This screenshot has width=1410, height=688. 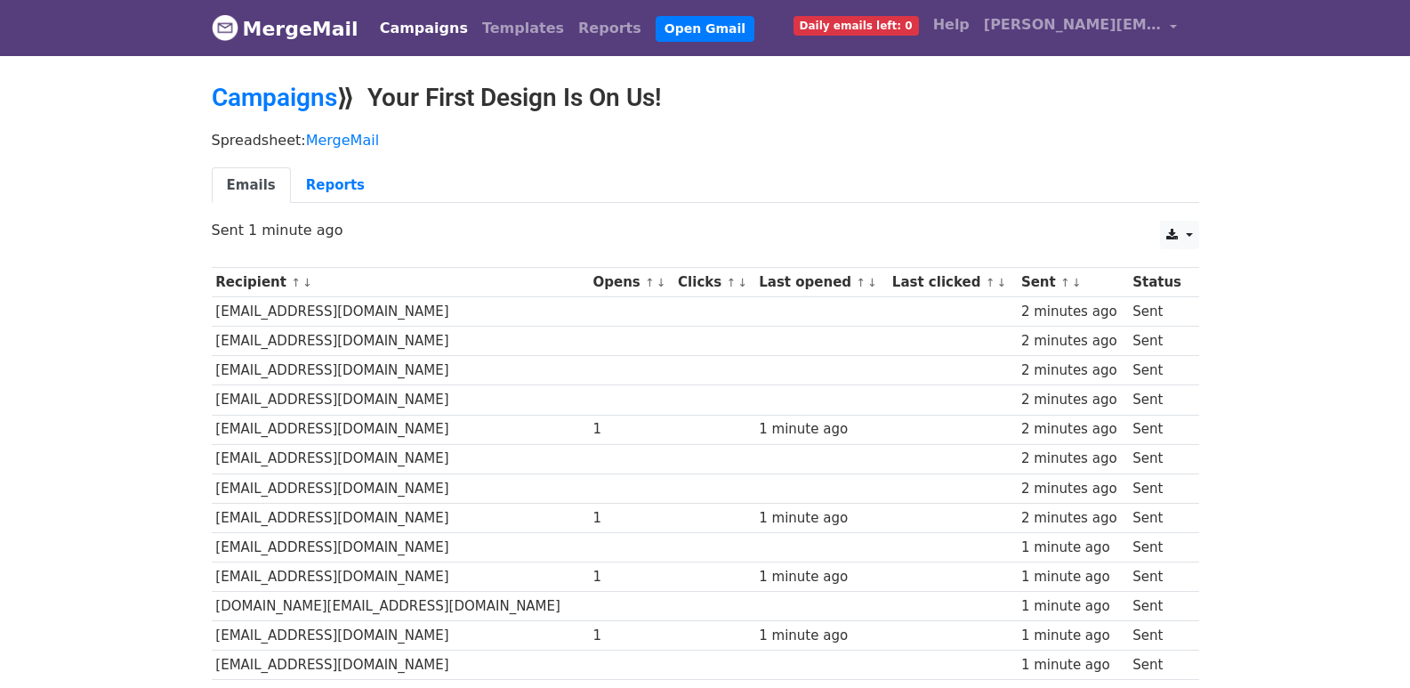 What do you see at coordinates (704, 28) in the screenshot?
I see `a: Open Gmail` at bounding box center [704, 28].